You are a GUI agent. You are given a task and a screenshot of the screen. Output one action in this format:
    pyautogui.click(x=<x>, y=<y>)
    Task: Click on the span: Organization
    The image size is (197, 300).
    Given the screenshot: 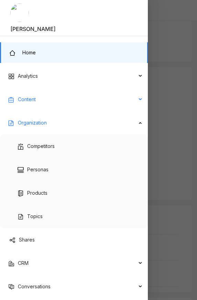 What is the action you would take?
    pyautogui.click(x=32, y=123)
    